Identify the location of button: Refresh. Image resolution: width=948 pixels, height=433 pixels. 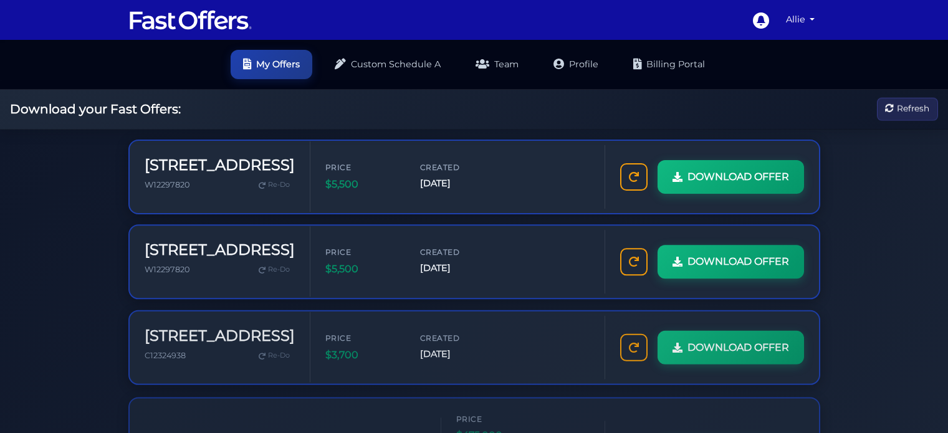
(907, 109).